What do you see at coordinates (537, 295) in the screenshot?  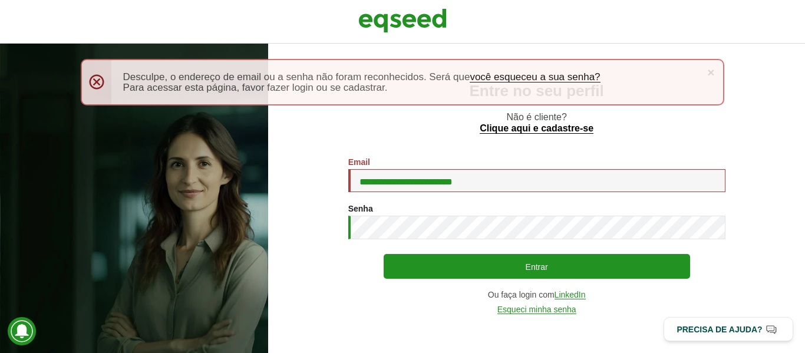 I see `div: Ou faça login com` at bounding box center [537, 295].